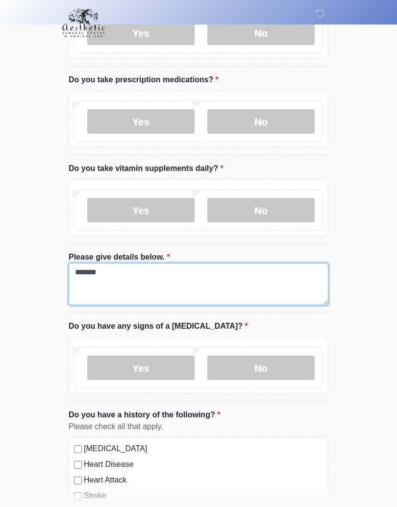  I want to click on input: Heart Disease, so click(78, 466).